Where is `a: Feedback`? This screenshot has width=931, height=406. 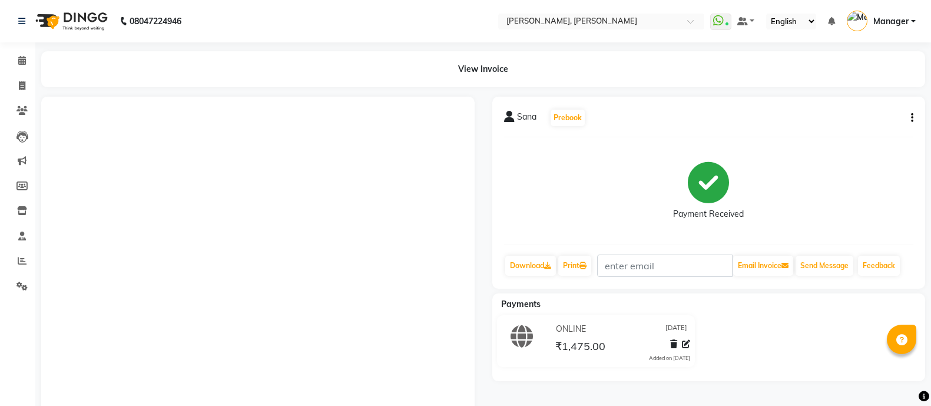
a: Feedback is located at coordinates (879, 266).